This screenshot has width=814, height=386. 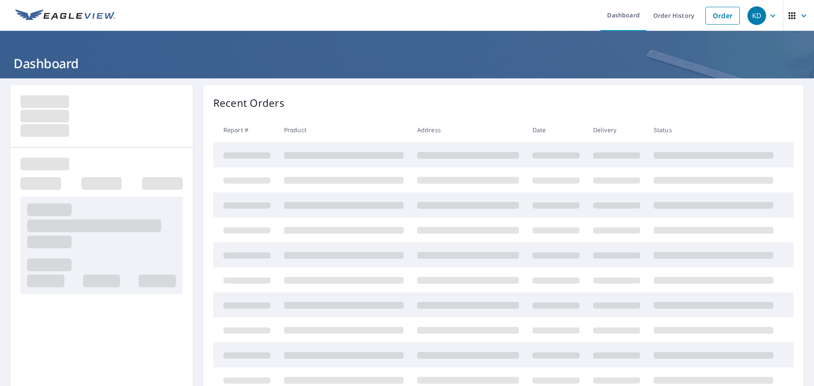 I want to click on div: KD, so click(x=756, y=16).